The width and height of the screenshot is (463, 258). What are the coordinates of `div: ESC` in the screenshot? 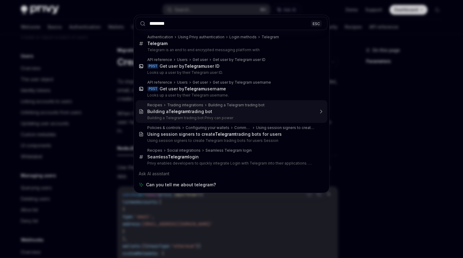 It's located at (316, 23).